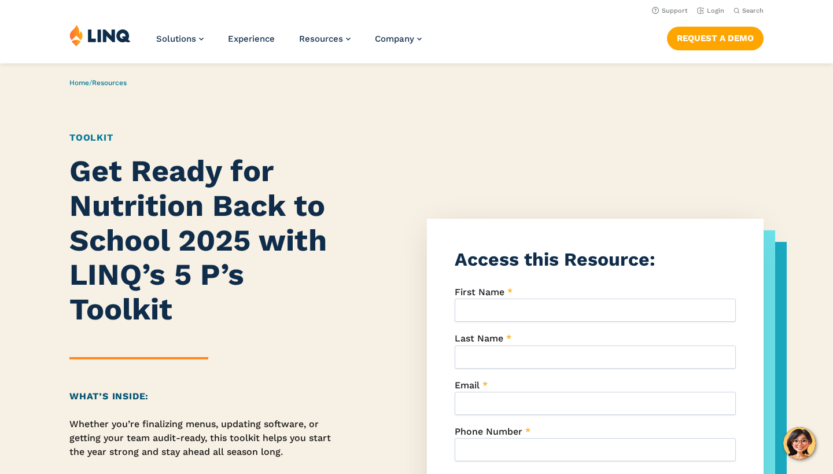 This screenshot has width=833, height=474. I want to click on span: Last Name, so click(479, 338).